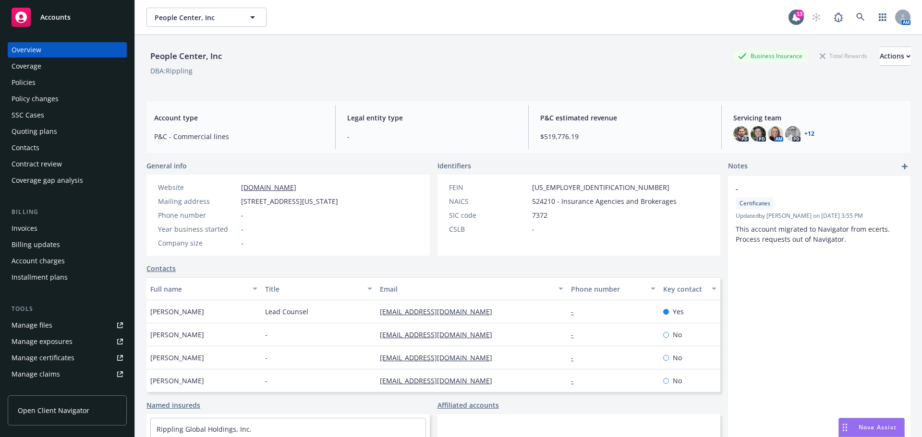 This screenshot has height=437, width=922. Describe the element at coordinates (47, 181) in the screenshot. I see `div: Coverage gap analysis` at that location.